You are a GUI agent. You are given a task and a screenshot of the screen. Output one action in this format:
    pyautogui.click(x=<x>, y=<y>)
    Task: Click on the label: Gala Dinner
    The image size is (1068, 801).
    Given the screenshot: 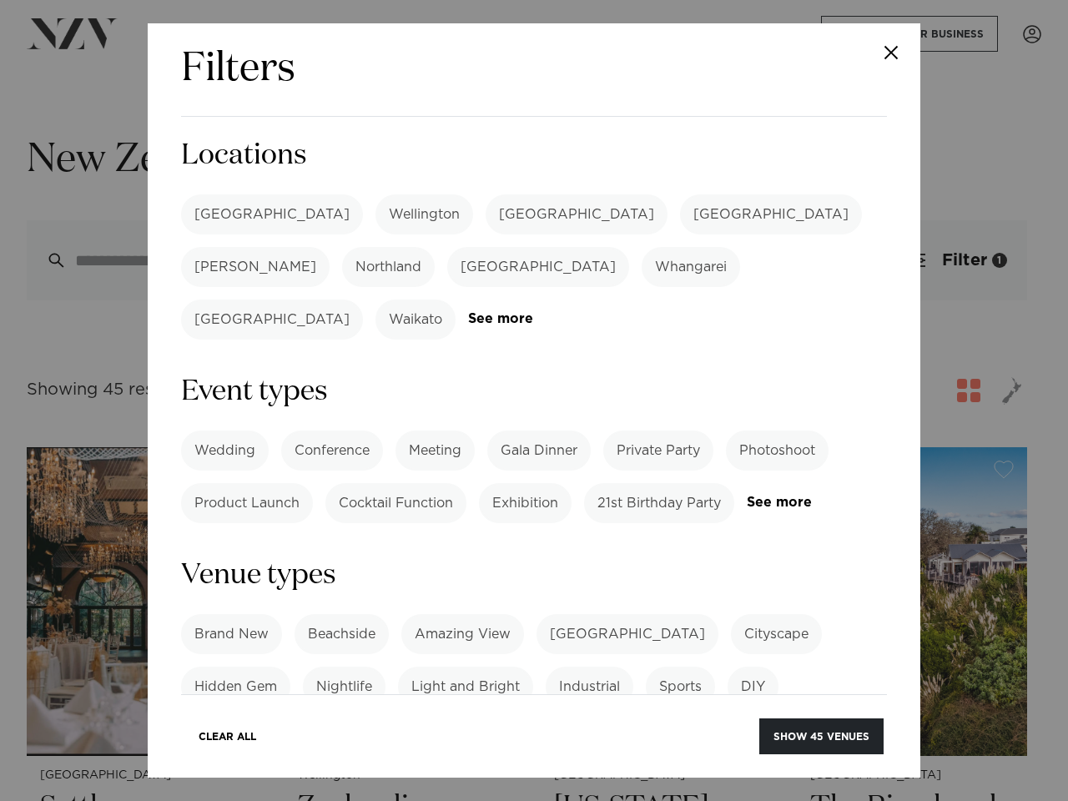 What is the action you would take?
    pyautogui.click(x=539, y=451)
    